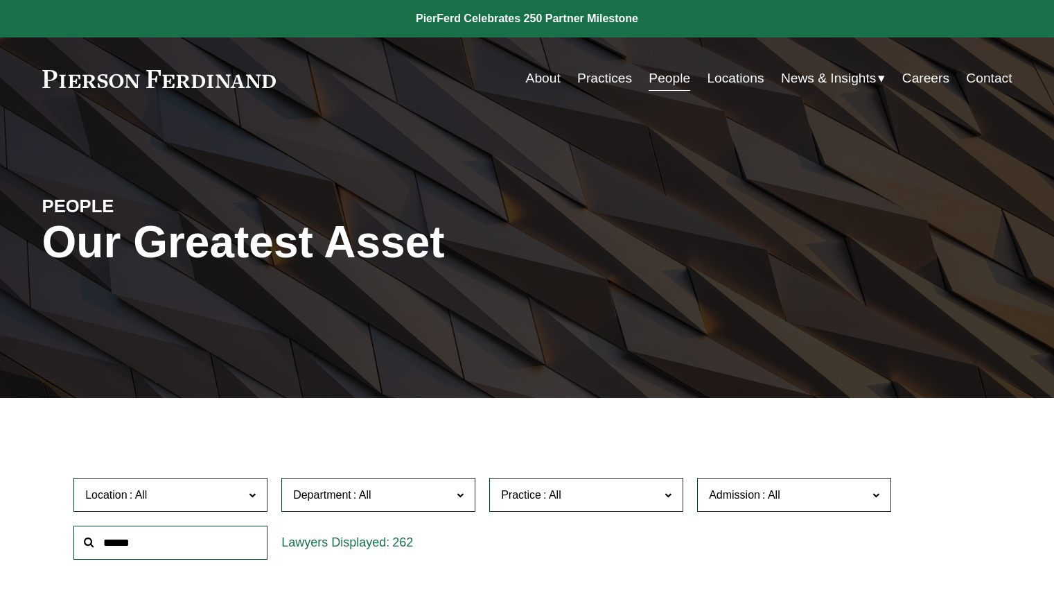 The width and height of the screenshot is (1054, 593). I want to click on a: About, so click(544, 78).